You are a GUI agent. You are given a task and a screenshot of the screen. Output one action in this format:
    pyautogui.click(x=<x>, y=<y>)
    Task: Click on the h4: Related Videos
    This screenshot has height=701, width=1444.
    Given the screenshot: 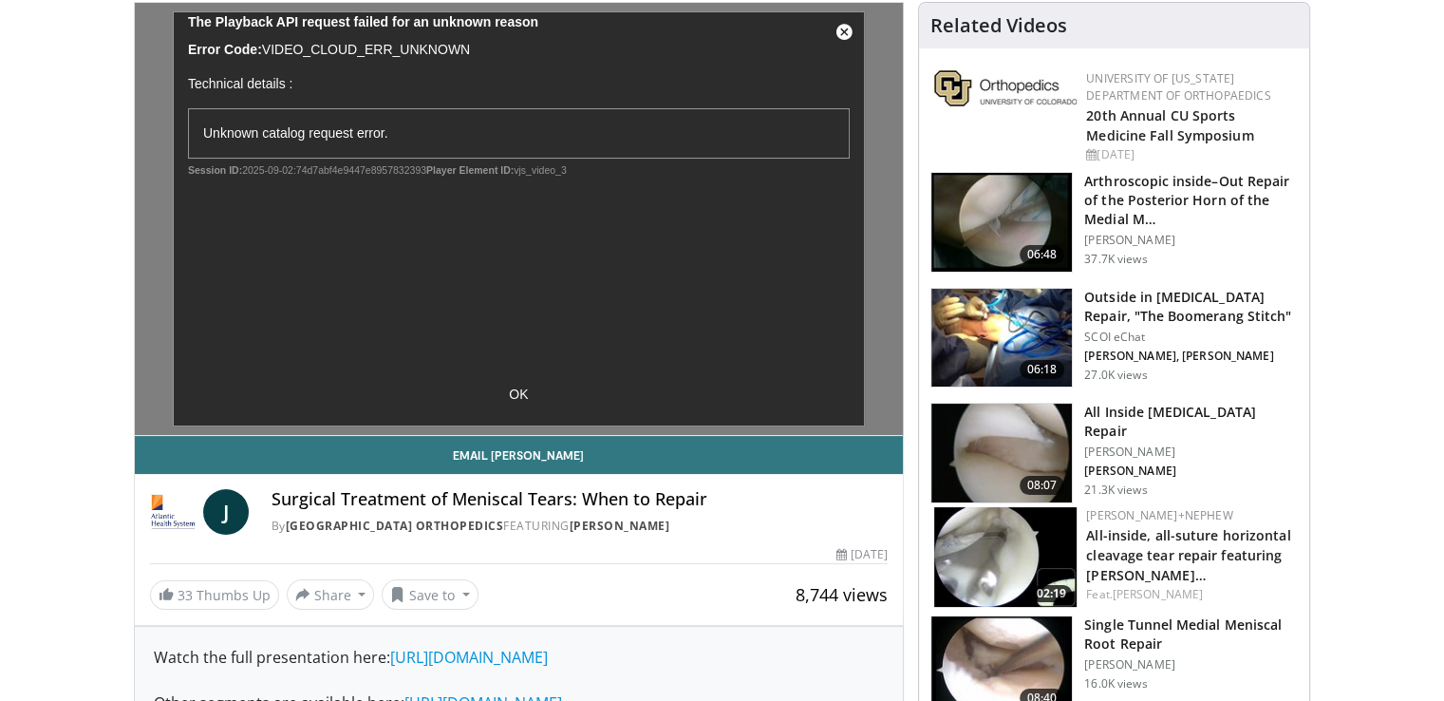 What is the action you would take?
    pyautogui.click(x=999, y=26)
    